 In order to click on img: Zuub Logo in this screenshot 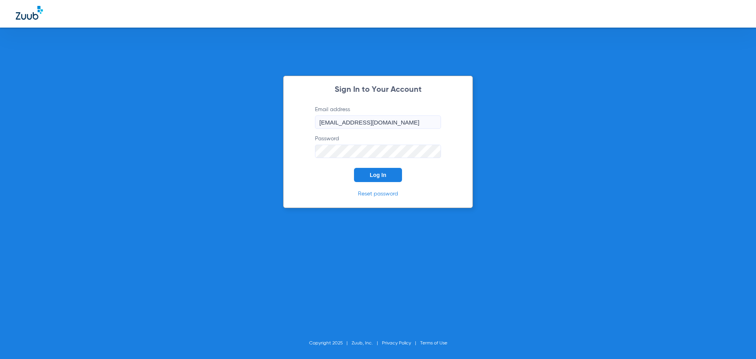, I will do `click(29, 13)`.